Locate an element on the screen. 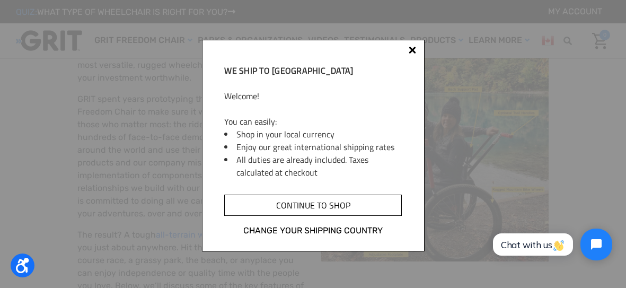  a: Change your shipping country is located at coordinates (312, 230).